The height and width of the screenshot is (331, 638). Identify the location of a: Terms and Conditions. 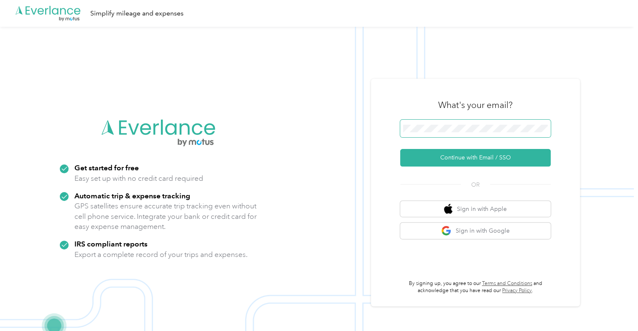
(507, 283).